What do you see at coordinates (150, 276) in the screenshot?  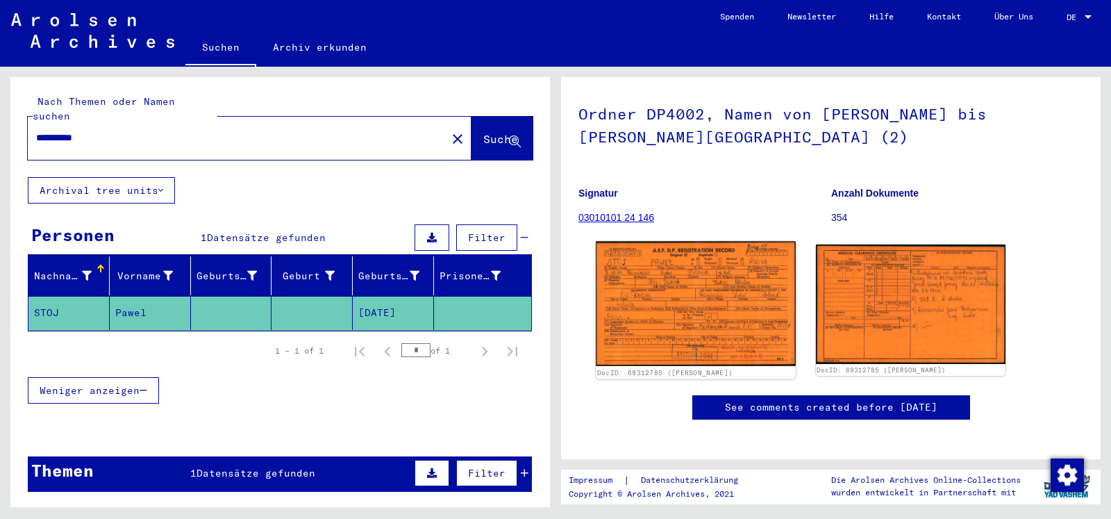 I see `mat-header-cell: Vorname` at bounding box center [150, 276].